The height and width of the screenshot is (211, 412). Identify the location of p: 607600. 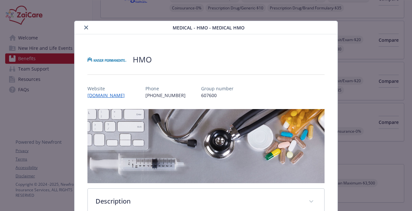
(217, 95).